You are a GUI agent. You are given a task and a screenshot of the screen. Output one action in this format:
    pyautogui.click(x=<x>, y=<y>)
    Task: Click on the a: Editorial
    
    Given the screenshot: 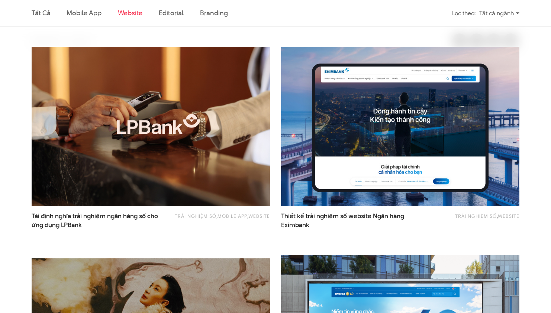 What is the action you would take?
    pyautogui.click(x=171, y=13)
    